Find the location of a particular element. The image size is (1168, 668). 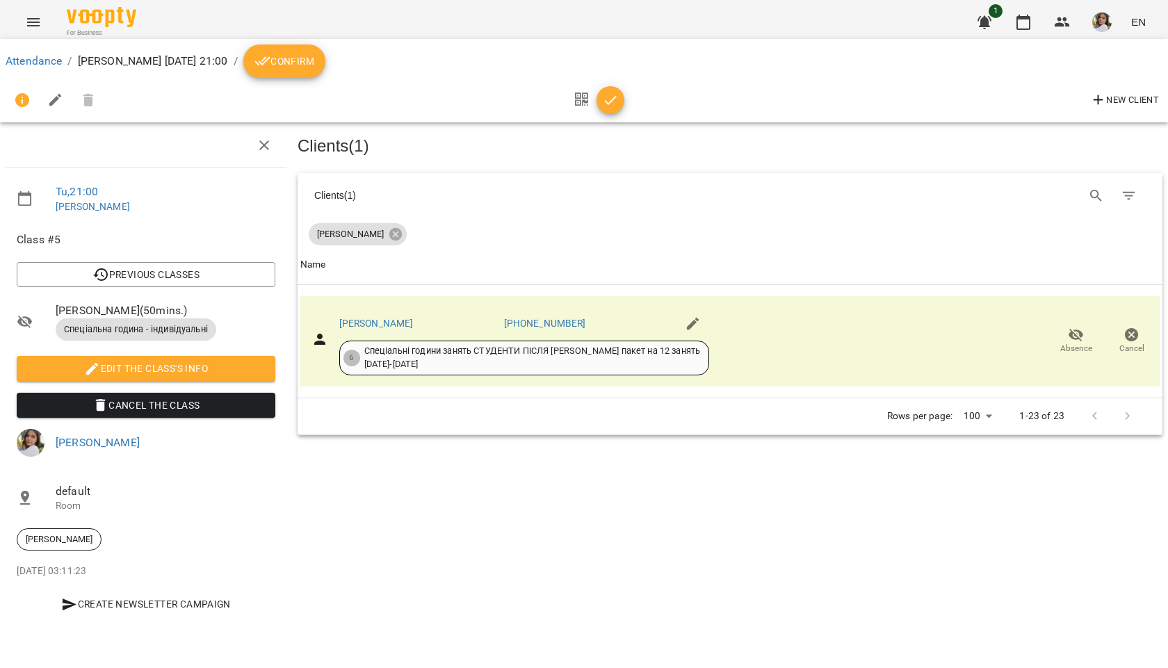

p: 1-23 of 23 is located at coordinates (1042, 417).